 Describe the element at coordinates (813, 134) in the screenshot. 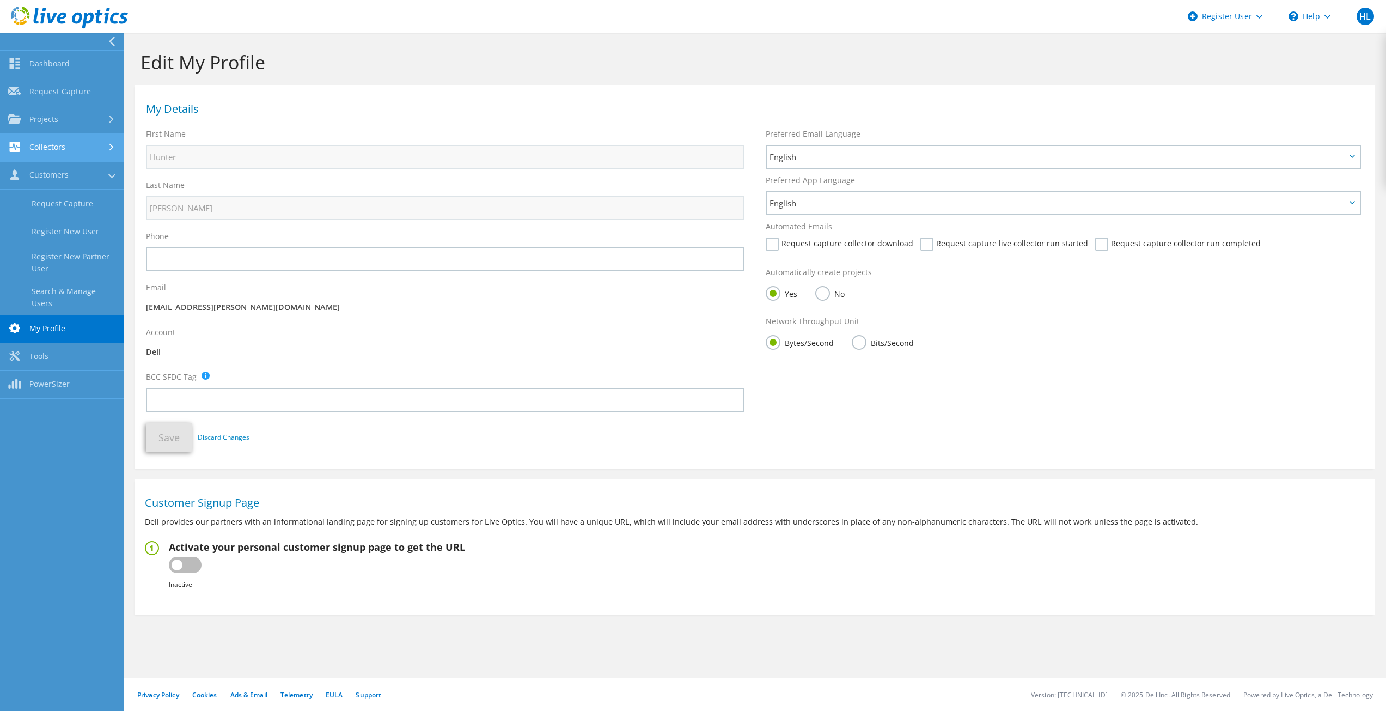

I see `label: Preferred Email Language` at that location.